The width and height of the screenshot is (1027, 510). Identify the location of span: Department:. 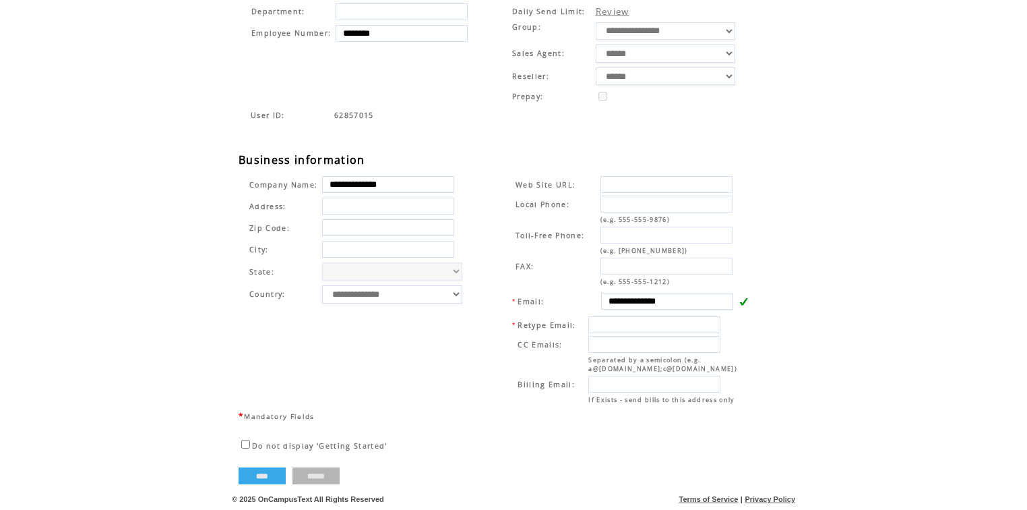
(278, 11).